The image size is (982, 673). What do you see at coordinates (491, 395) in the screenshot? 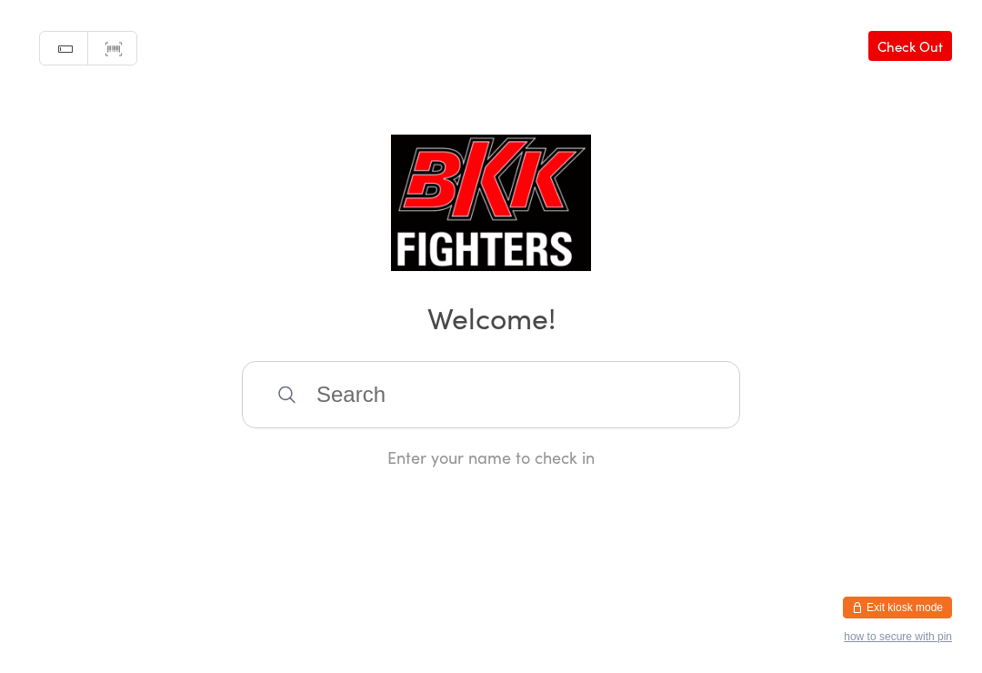
I see `input: Search` at bounding box center [491, 395].